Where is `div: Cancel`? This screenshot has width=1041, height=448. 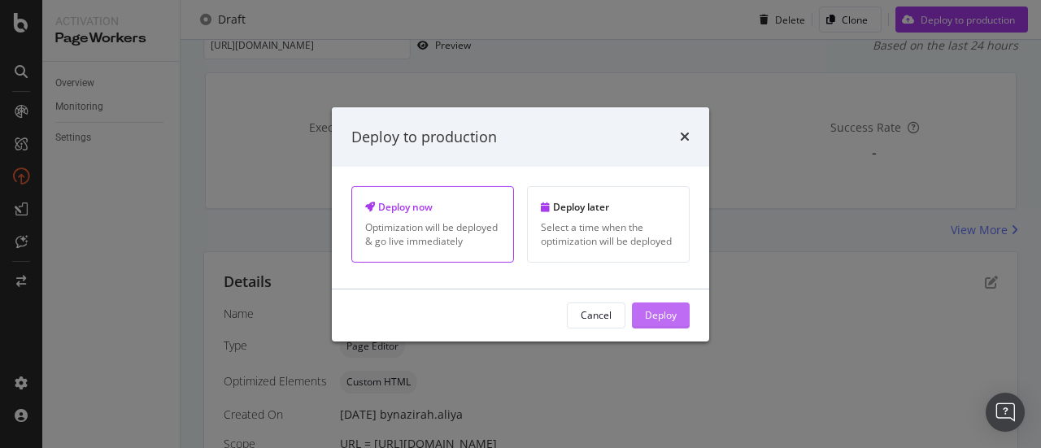 div: Cancel is located at coordinates (596, 315).